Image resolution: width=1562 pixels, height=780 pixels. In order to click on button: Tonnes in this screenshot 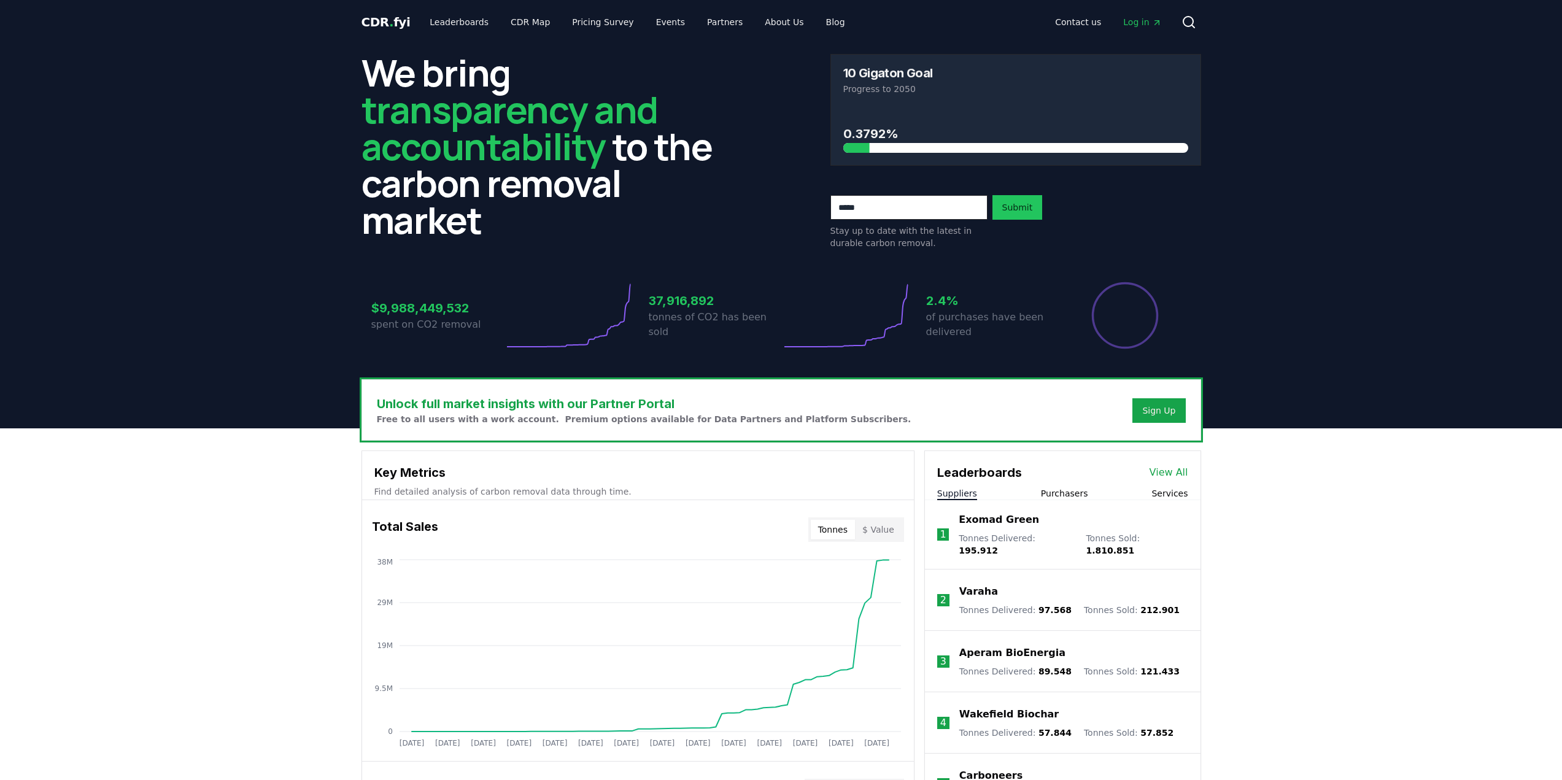, I will do `click(833, 530)`.